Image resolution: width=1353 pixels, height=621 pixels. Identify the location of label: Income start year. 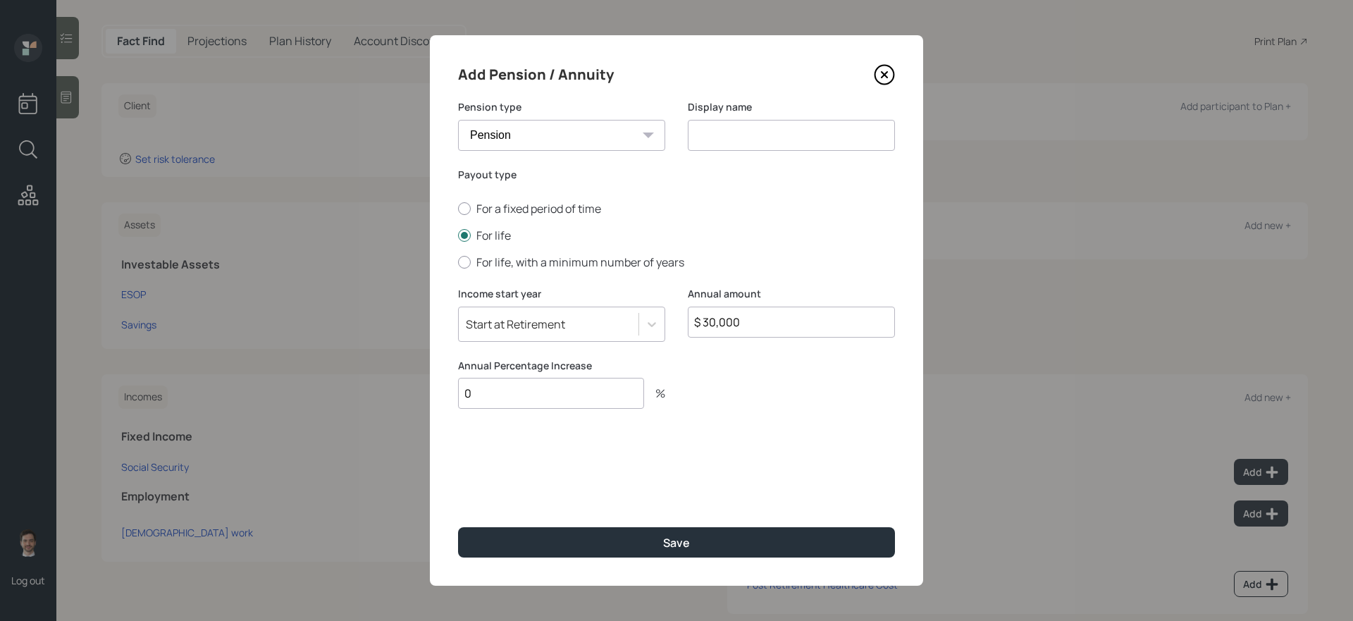
(562, 294).